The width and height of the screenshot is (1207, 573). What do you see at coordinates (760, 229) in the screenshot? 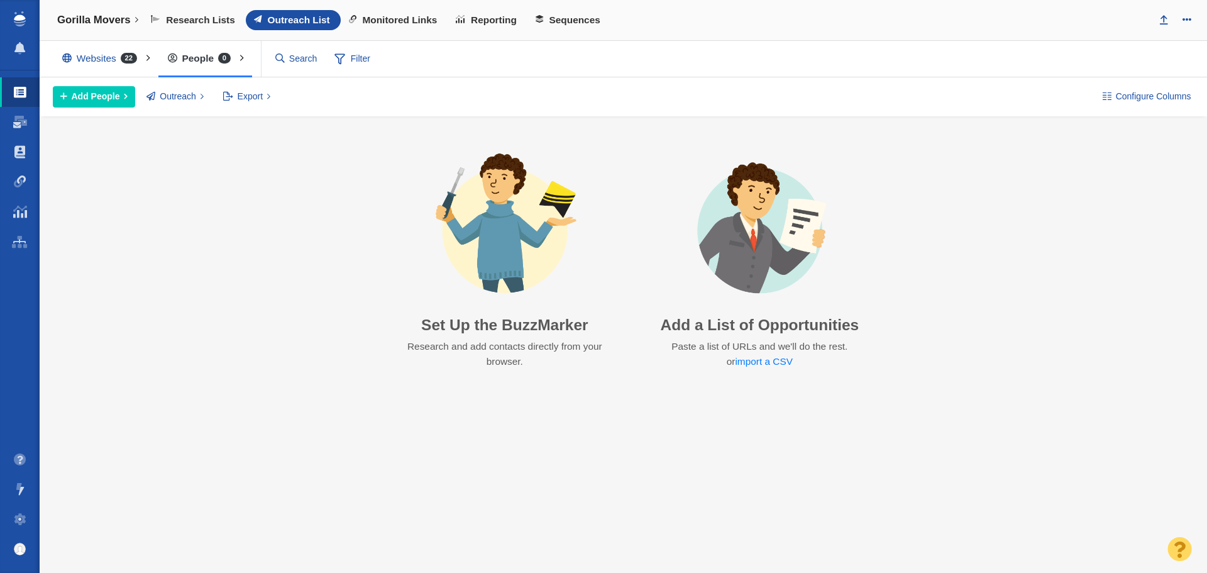
I see `img: avatar-import-list.png` at bounding box center [760, 229].